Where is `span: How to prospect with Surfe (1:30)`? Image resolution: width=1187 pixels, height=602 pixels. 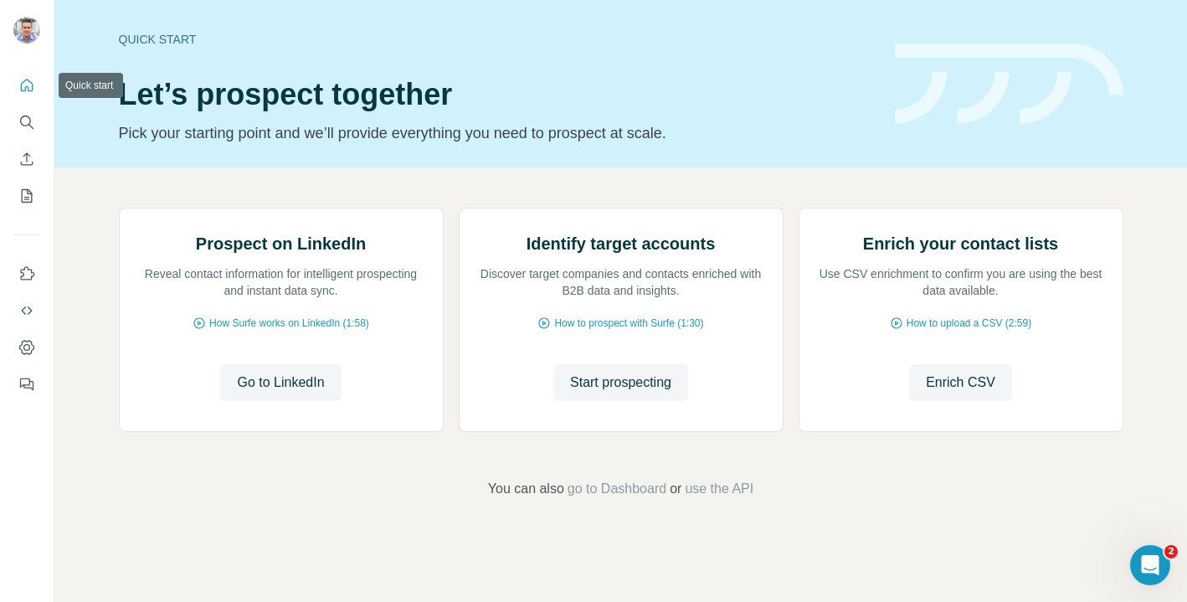
span: How to prospect with Surfe (1:30) is located at coordinates (628, 323).